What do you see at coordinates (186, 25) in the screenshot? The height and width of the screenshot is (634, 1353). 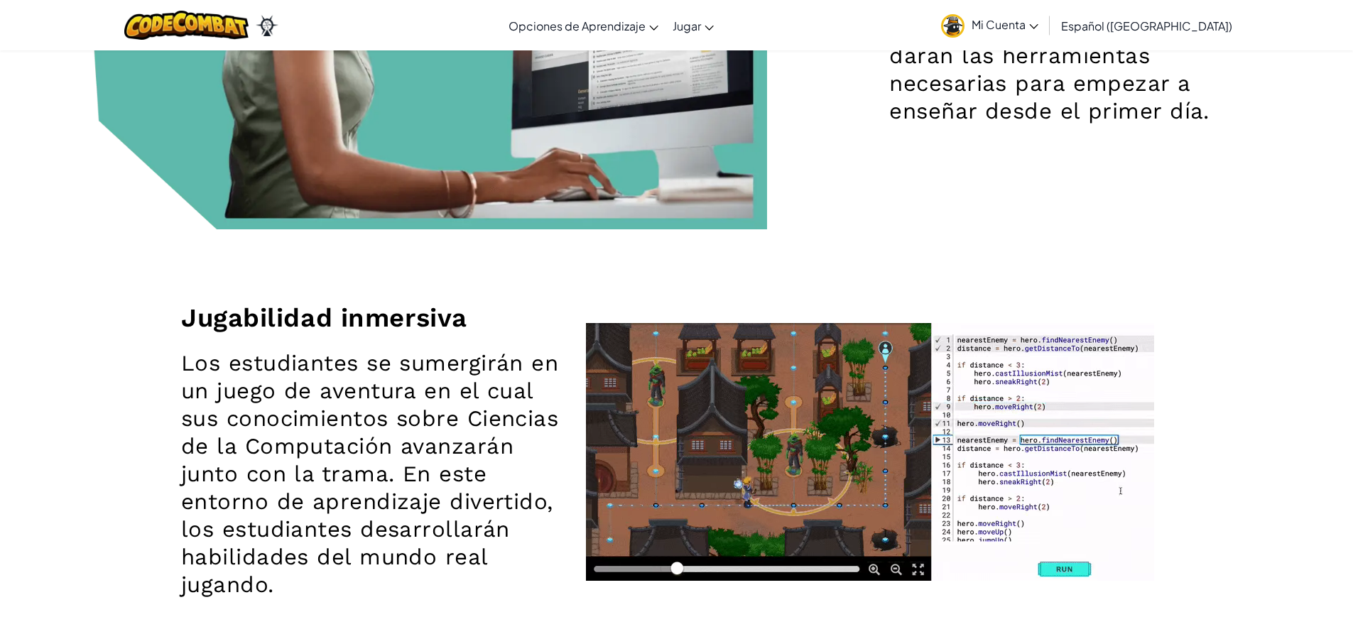 I see `a: CodeCombat logo` at bounding box center [186, 25].